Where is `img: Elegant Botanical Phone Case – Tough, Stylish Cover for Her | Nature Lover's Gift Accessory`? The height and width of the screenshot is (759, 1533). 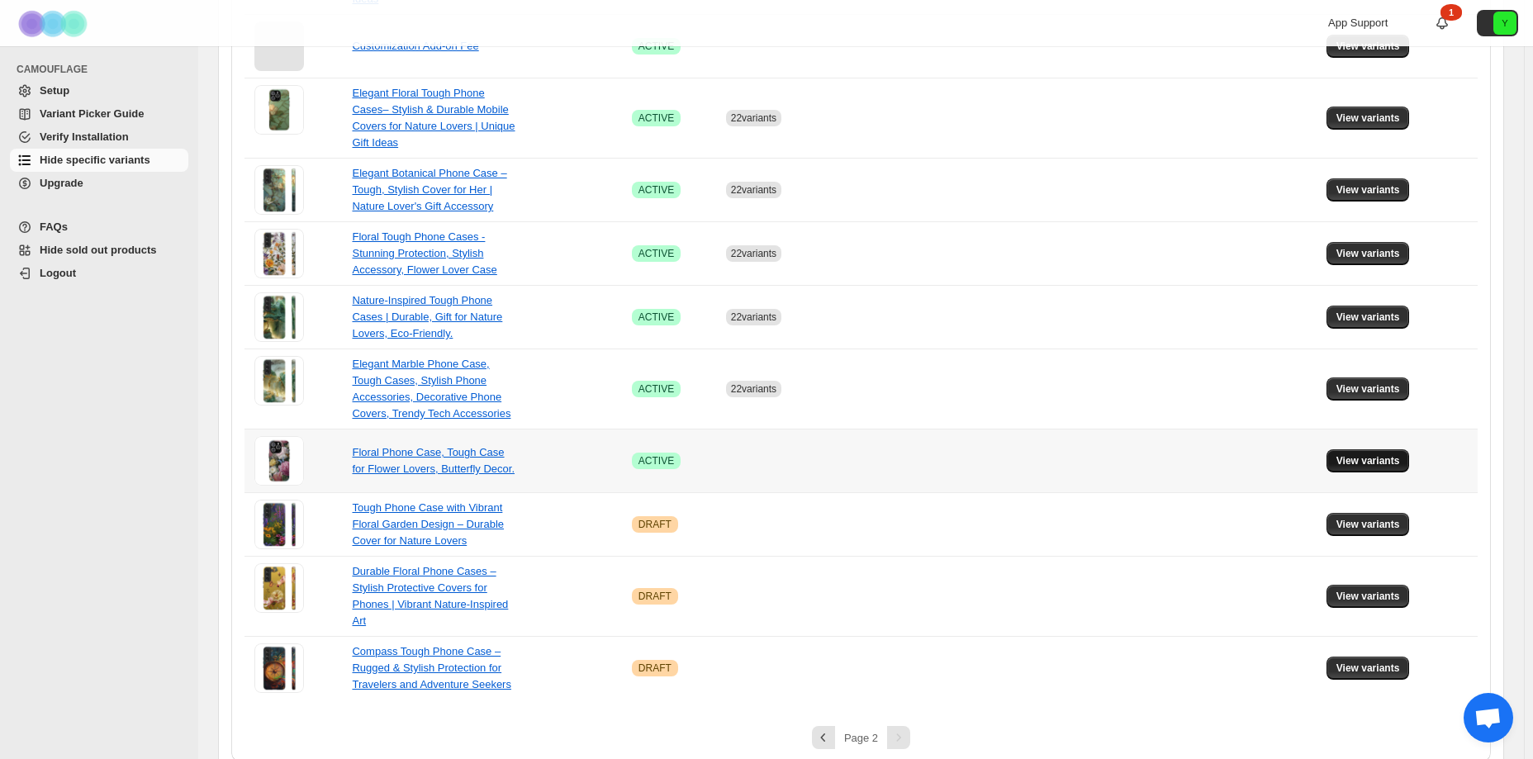 img: Elegant Botanical Phone Case – Tough, Stylish Cover for Her | Nature Lover's Gift Accessory is located at coordinates (279, 190).